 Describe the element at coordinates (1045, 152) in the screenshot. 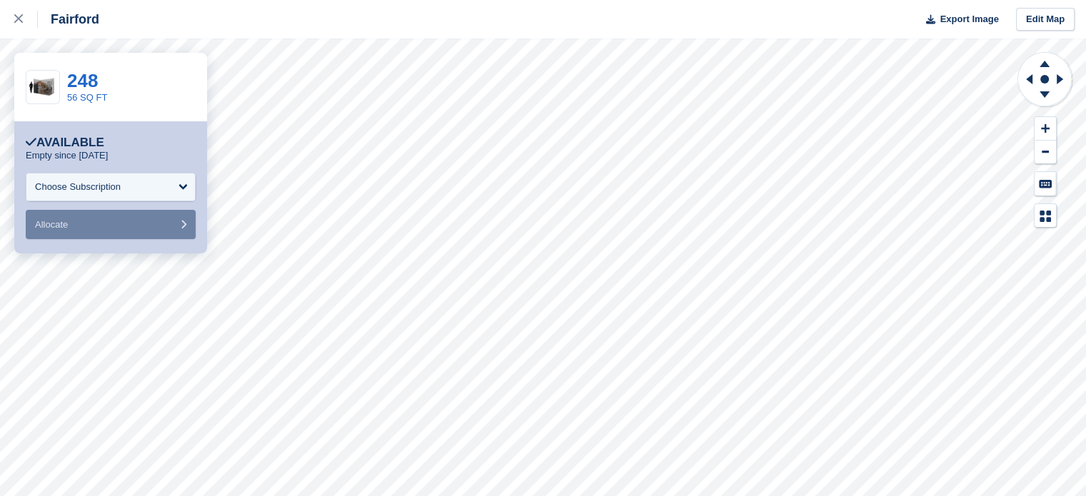

I see `button: Zoom Out` at that location.